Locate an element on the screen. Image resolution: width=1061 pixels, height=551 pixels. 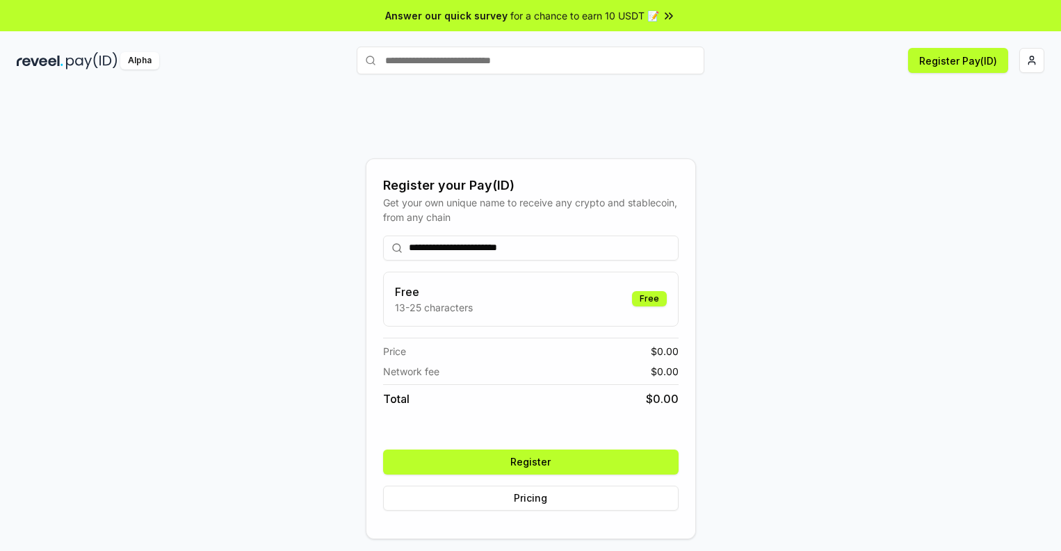
button: Register is located at coordinates (531, 462).